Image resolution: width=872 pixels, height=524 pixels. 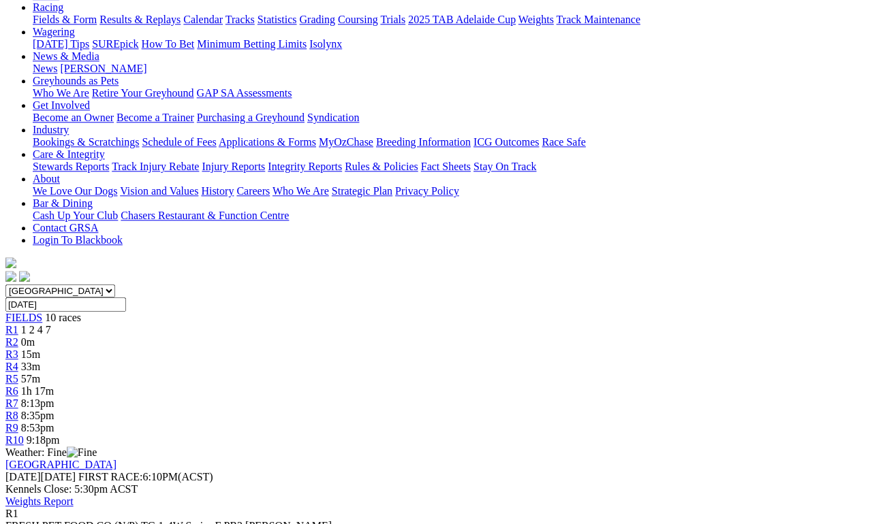 I want to click on a: Injury Reports, so click(x=233, y=166).